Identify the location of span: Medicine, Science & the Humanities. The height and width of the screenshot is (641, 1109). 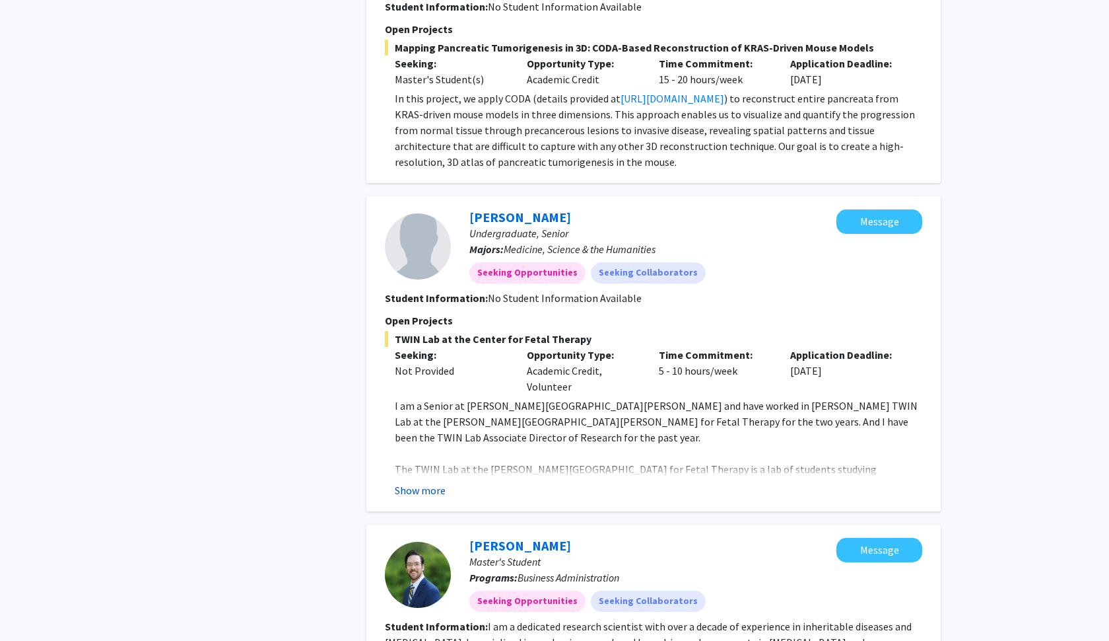
(580, 249).